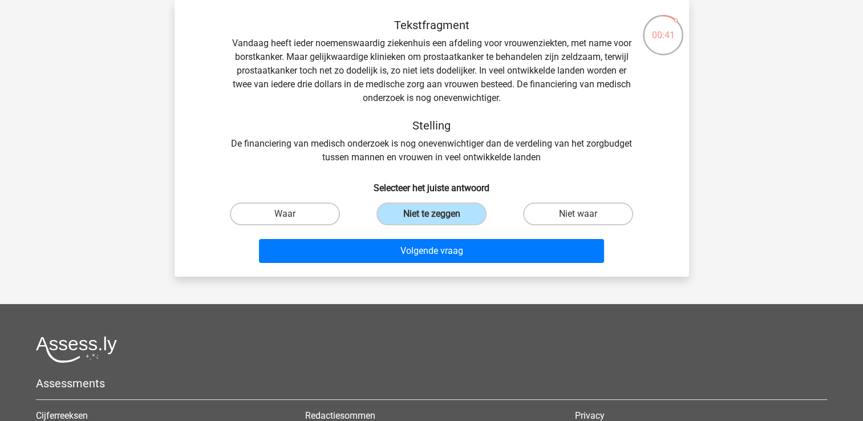  I want to click on div: 00:41, so click(663, 28).